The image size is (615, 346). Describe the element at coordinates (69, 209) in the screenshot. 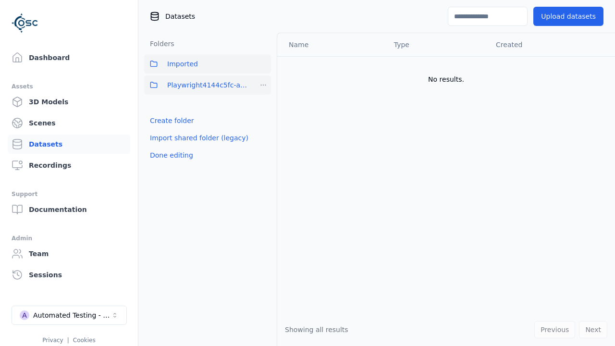

I see `a: Documentation` at that location.